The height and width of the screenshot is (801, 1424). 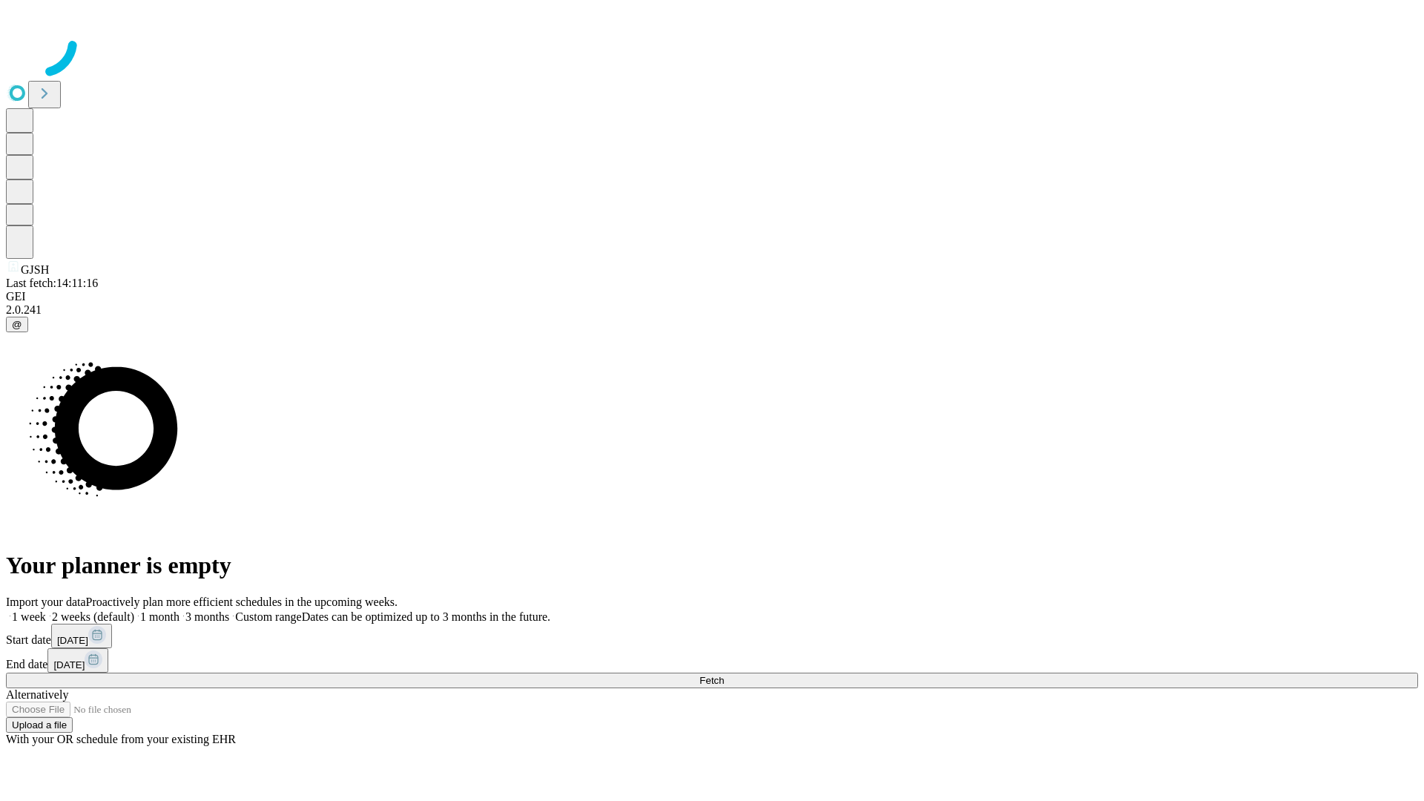 I want to click on div: End date, so click(x=712, y=660).